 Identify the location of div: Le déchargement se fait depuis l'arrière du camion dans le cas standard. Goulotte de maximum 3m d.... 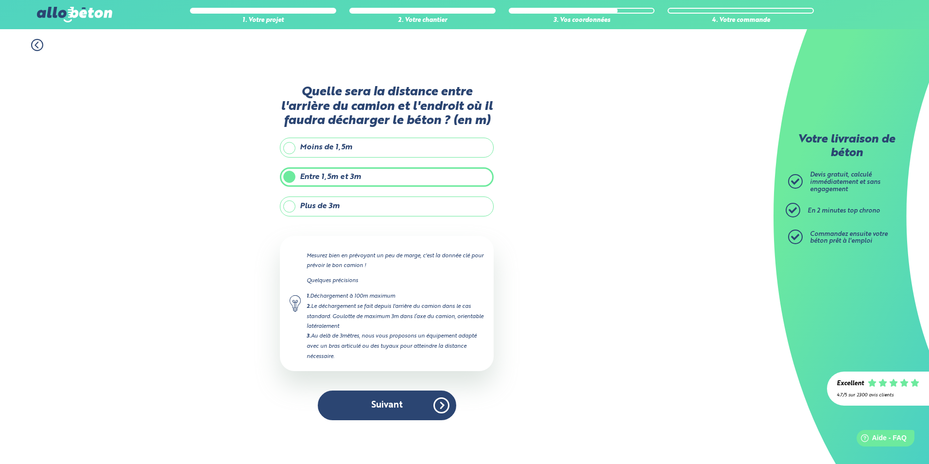
(395, 316).